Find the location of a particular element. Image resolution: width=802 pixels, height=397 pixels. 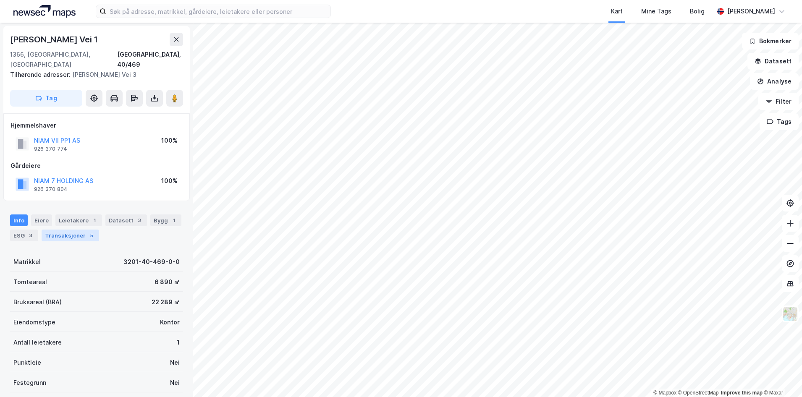

div: Bruksareal (BRA) is located at coordinates (37, 302).